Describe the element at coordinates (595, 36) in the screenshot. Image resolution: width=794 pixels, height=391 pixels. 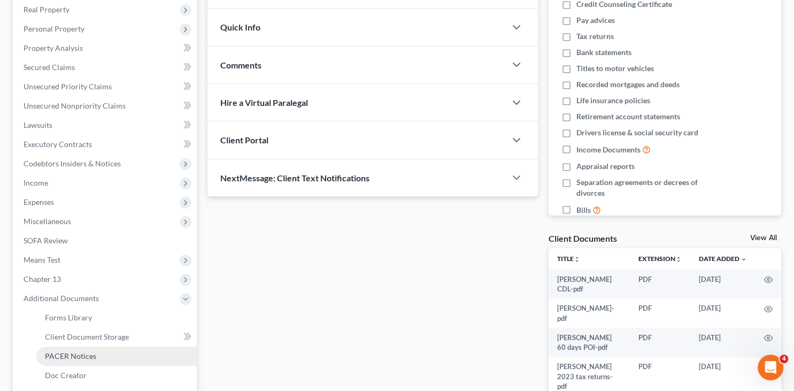
I see `span: Tax returns` at that location.